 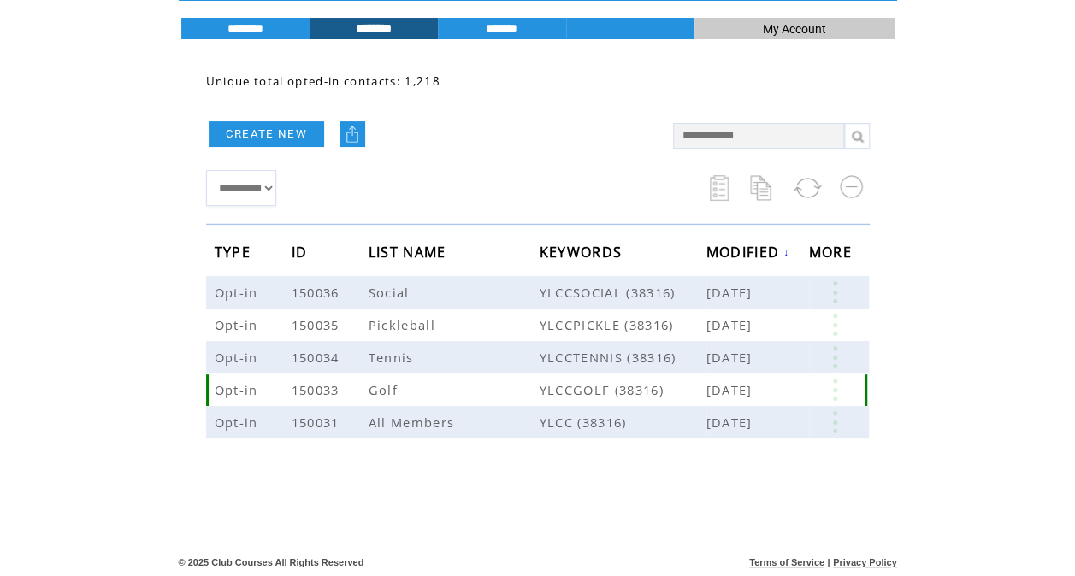 What do you see at coordinates (317, 292) in the screenshot?
I see `span: 150036` at bounding box center [317, 292].